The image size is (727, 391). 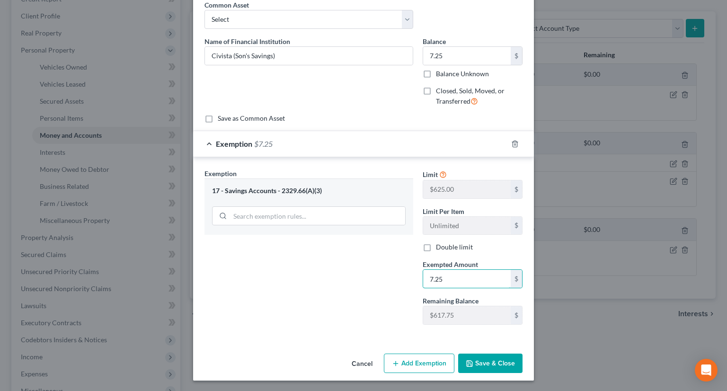 What do you see at coordinates (362, 364) in the screenshot?
I see `button: Cancel` at bounding box center [362, 364].